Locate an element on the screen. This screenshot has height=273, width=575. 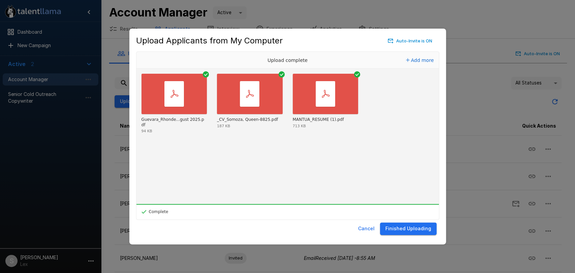
div: Uppy Dashboard is located at coordinates (288, 136).